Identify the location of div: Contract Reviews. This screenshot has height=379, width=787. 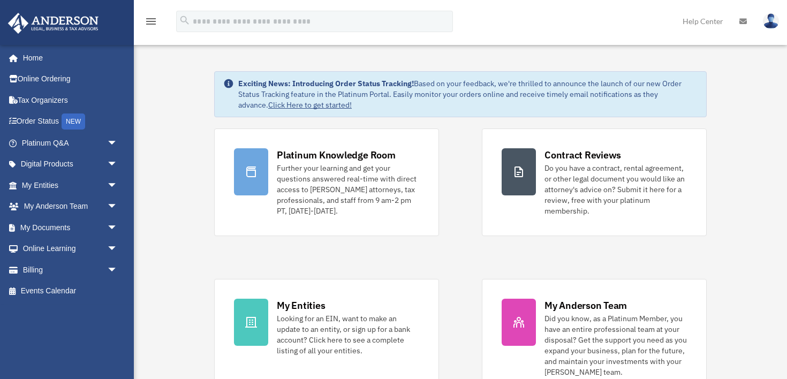
(583, 155).